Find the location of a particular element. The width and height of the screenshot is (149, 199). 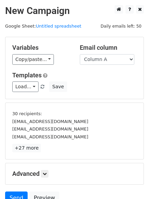

a: Copy/paste... is located at coordinates (33, 59).